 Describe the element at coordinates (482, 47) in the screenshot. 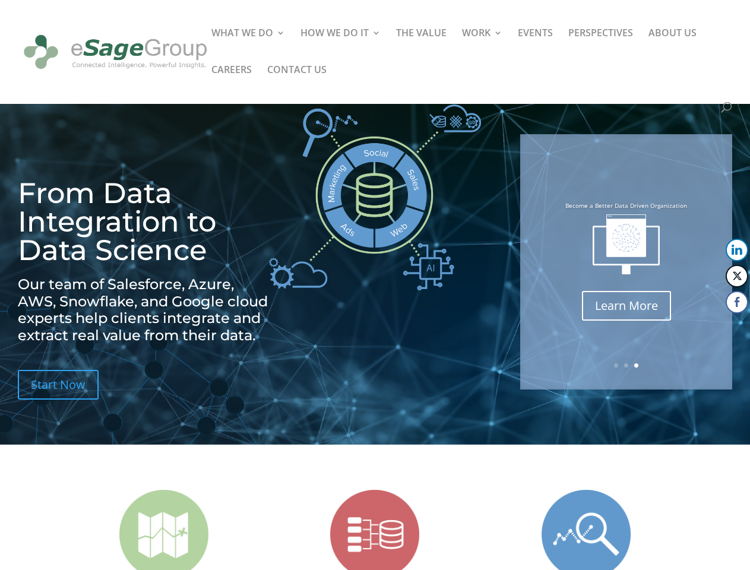

I see `a: WORK` at that location.